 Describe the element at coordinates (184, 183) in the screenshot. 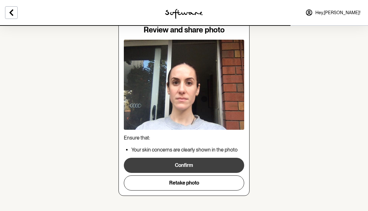

I see `button: Retake photo` at that location.